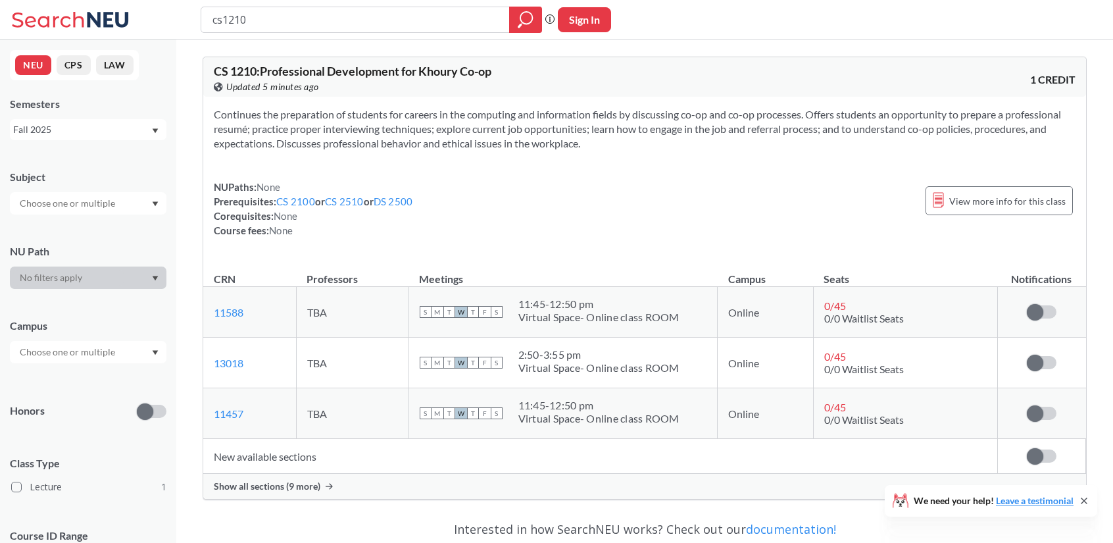 Image resolution: width=1113 pixels, height=543 pixels. What do you see at coordinates (526, 20) in the screenshot?
I see `div: magnifying glass` at bounding box center [526, 20].